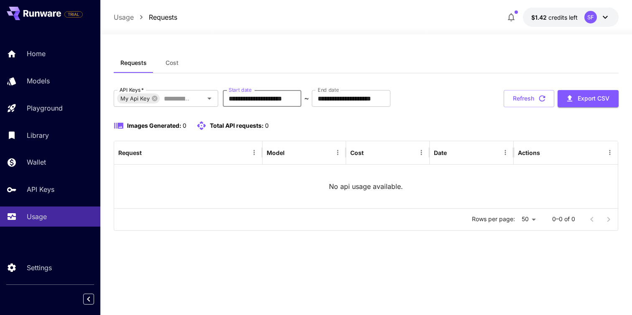  Describe the element at coordinates (529, 98) in the screenshot. I see `button: Refresh` at that location.